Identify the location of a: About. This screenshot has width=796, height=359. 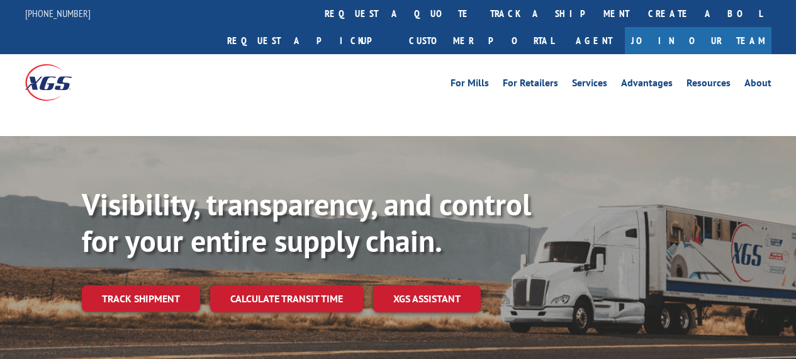
(758, 85).